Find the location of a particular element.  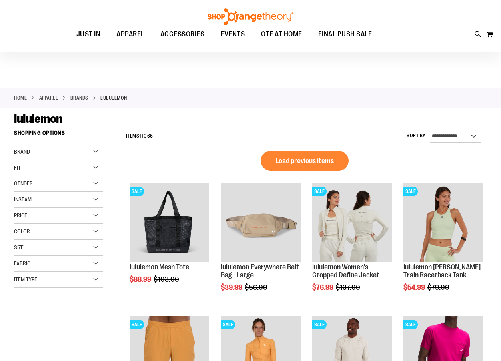

span: Color is located at coordinates (22, 232).